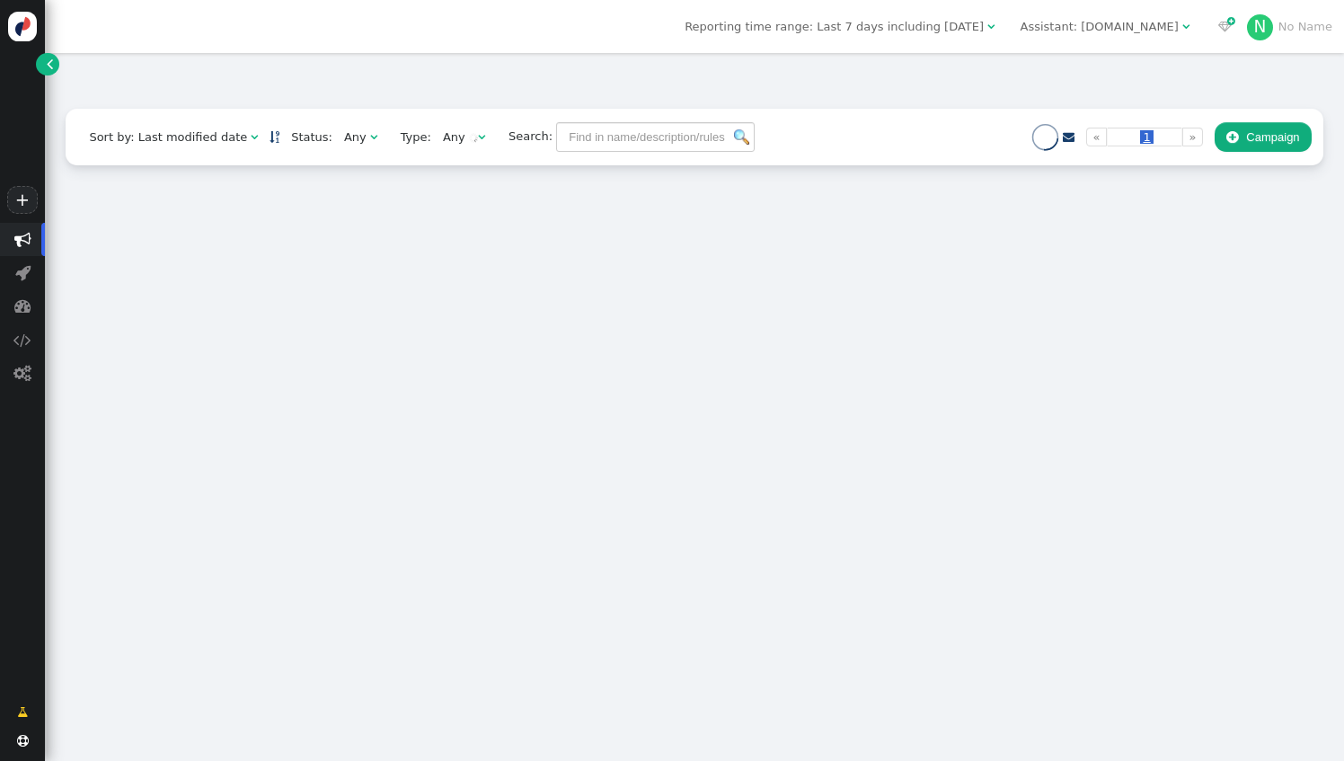  I want to click on img: icon_search.png, so click(741, 137).